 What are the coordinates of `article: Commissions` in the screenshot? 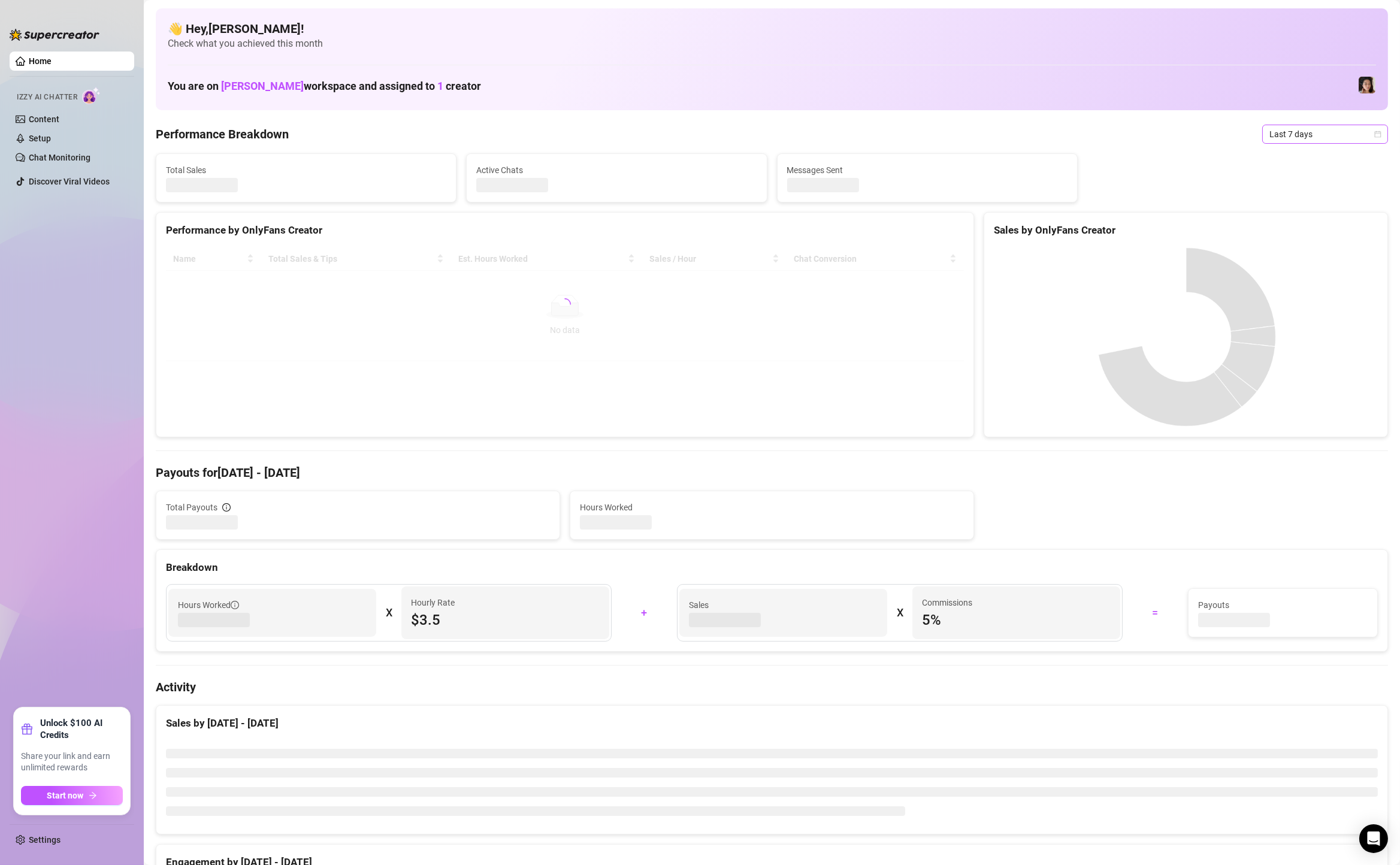 It's located at (947, 602).